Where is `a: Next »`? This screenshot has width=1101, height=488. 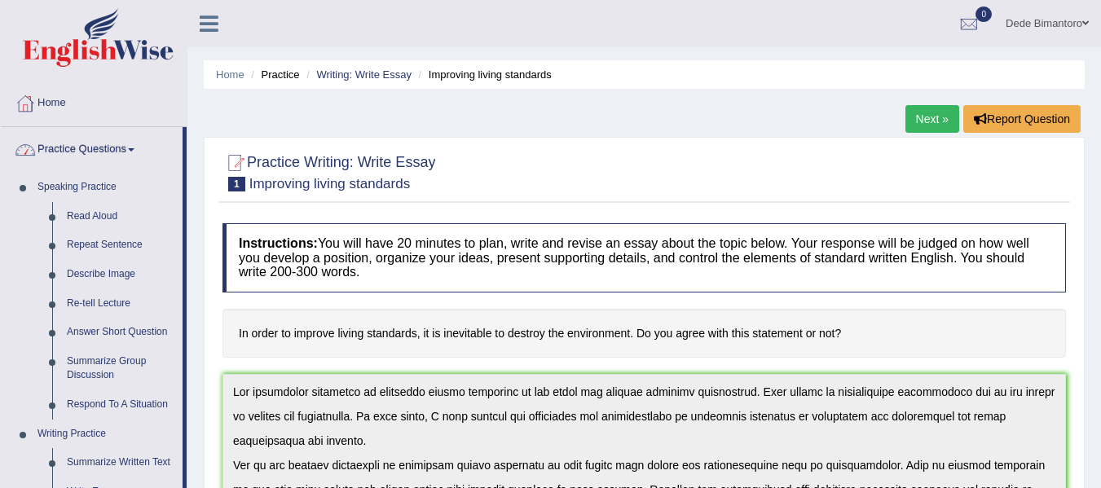
a: Next » is located at coordinates (932, 119).